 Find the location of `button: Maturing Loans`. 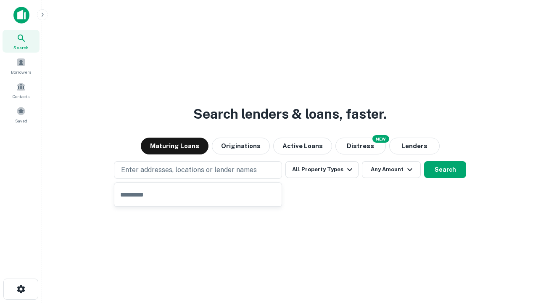

button: Maturing Loans is located at coordinates (174, 146).